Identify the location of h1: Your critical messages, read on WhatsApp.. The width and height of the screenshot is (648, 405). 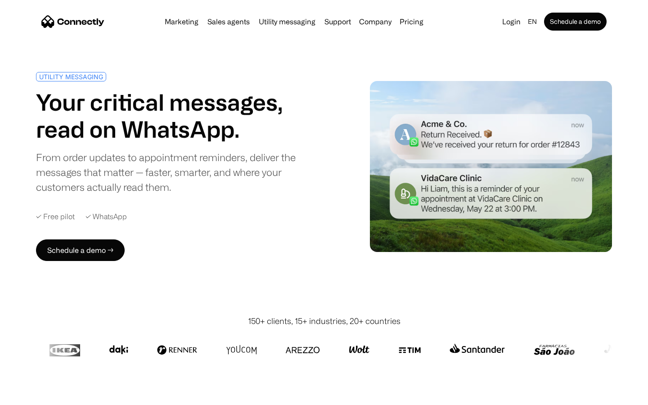
(178, 116).